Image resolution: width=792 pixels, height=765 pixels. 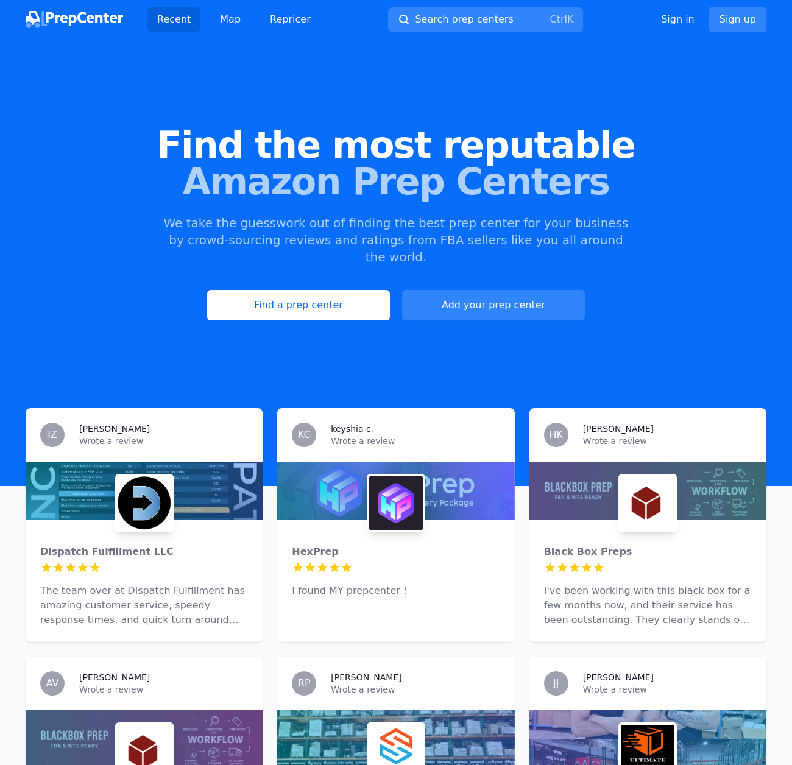 I want to click on a: Sign up, so click(x=738, y=19).